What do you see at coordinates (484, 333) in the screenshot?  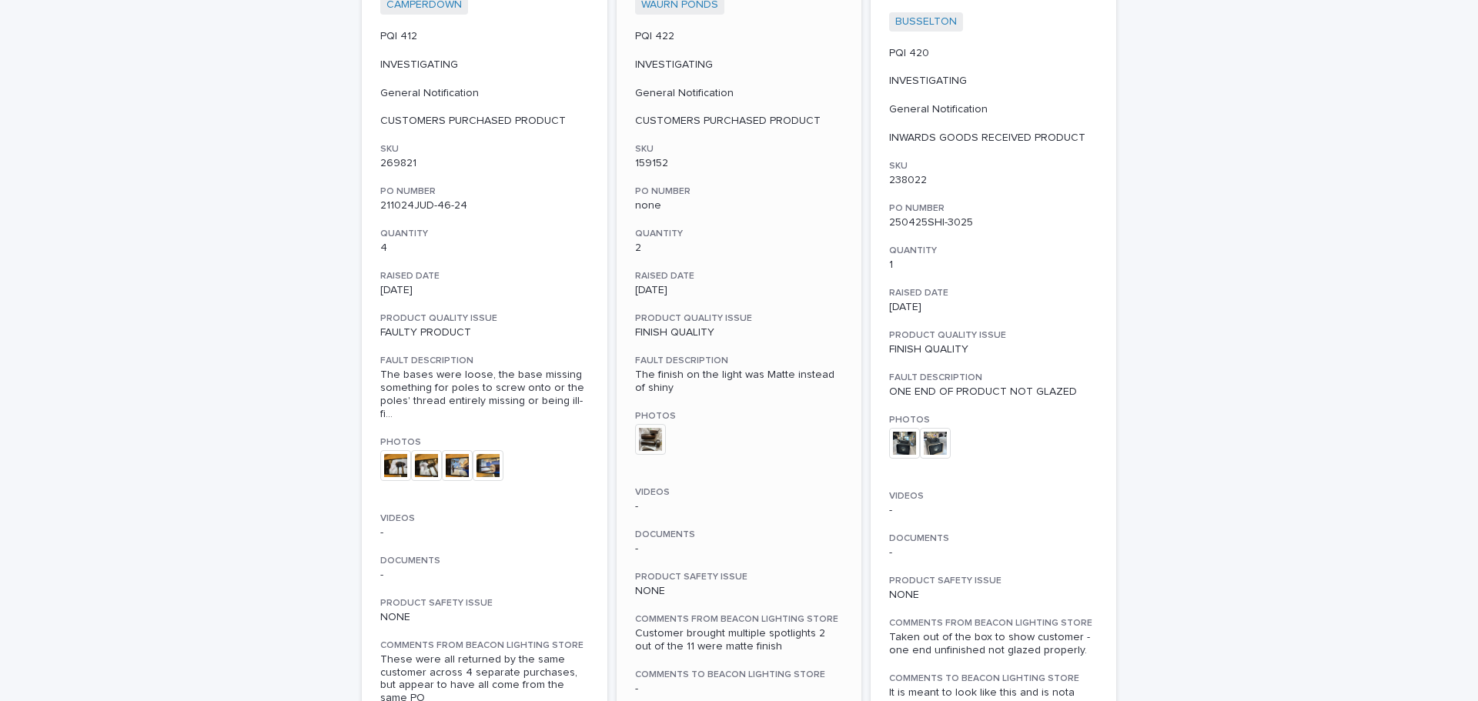 I see `p: FAULTY PRODUCT` at bounding box center [484, 333].